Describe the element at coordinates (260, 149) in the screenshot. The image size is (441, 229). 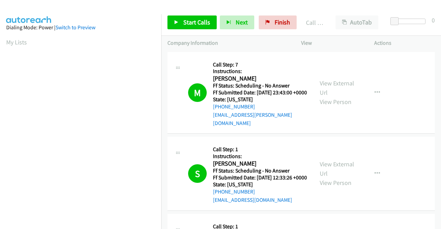
I see `h5: Call Step: 1` at that location.